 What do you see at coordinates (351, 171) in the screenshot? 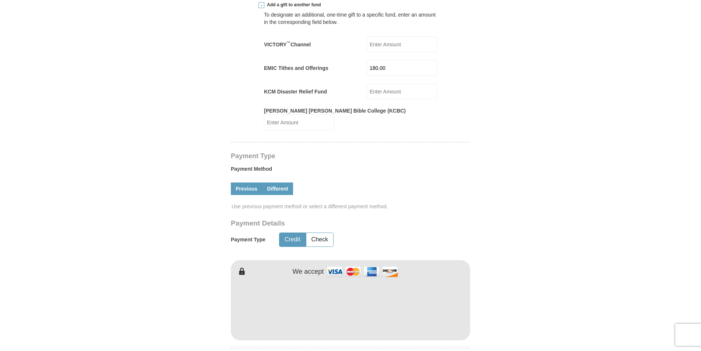
I see `label: Payment Method` at bounding box center [351, 171].